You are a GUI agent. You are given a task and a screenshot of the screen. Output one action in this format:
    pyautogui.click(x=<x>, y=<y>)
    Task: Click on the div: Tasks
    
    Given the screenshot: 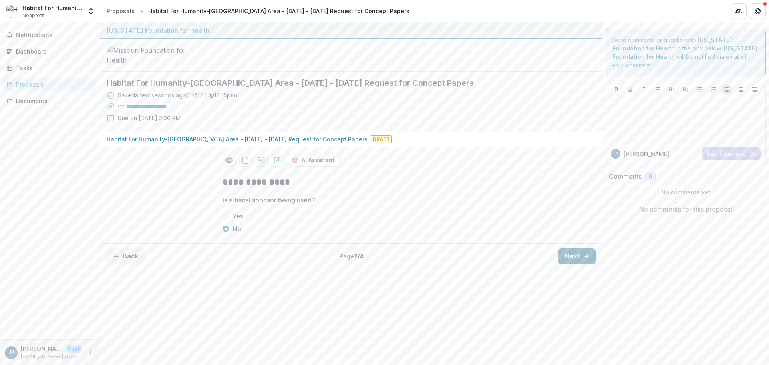 What is the action you would take?
    pyautogui.click(x=53, y=68)
    